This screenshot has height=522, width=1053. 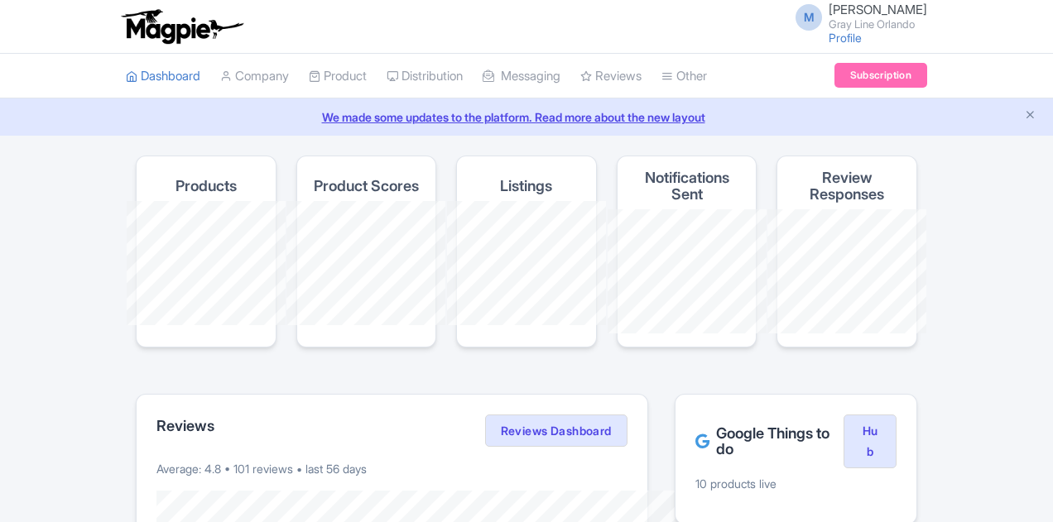 What do you see at coordinates (870, 442) in the screenshot?
I see `a: Hub` at bounding box center [870, 442].